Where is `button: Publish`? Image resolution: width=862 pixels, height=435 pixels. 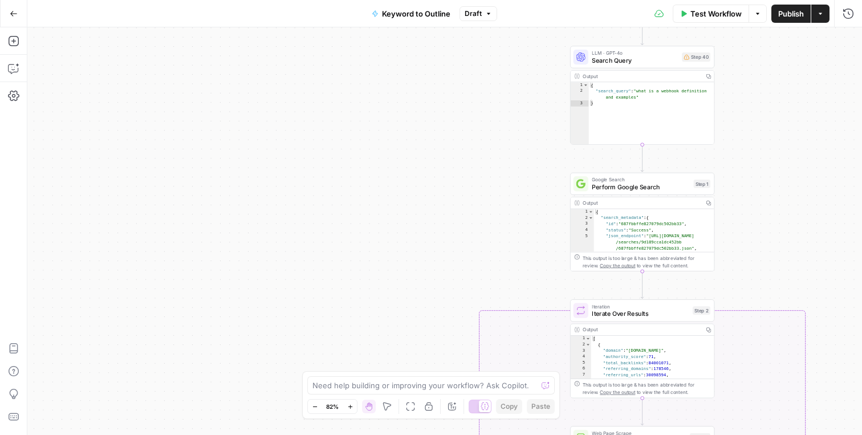 button: Publish is located at coordinates (790, 14).